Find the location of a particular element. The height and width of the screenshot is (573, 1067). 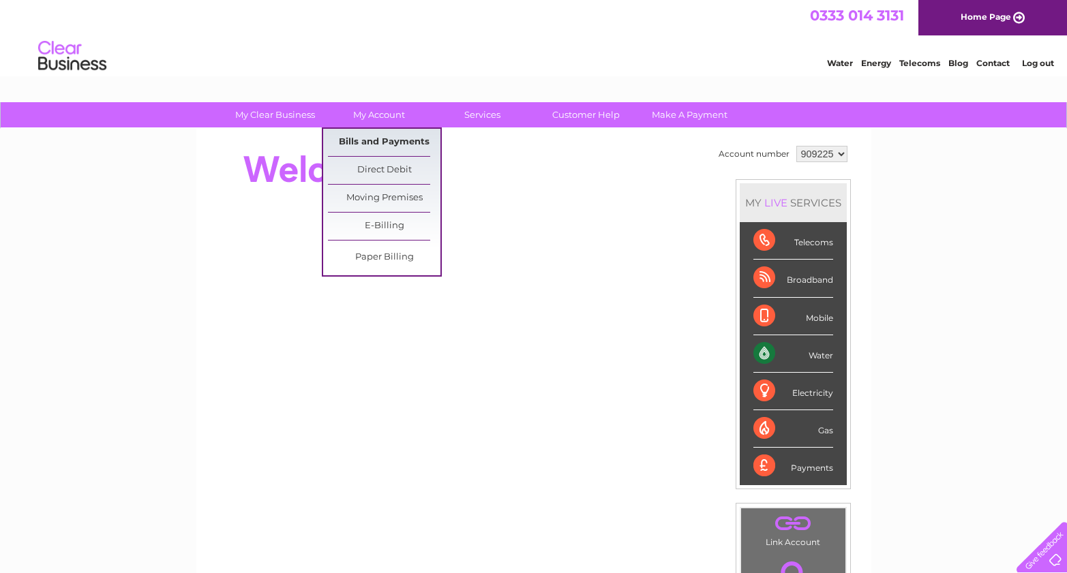

a: Log out is located at coordinates (1038, 63).